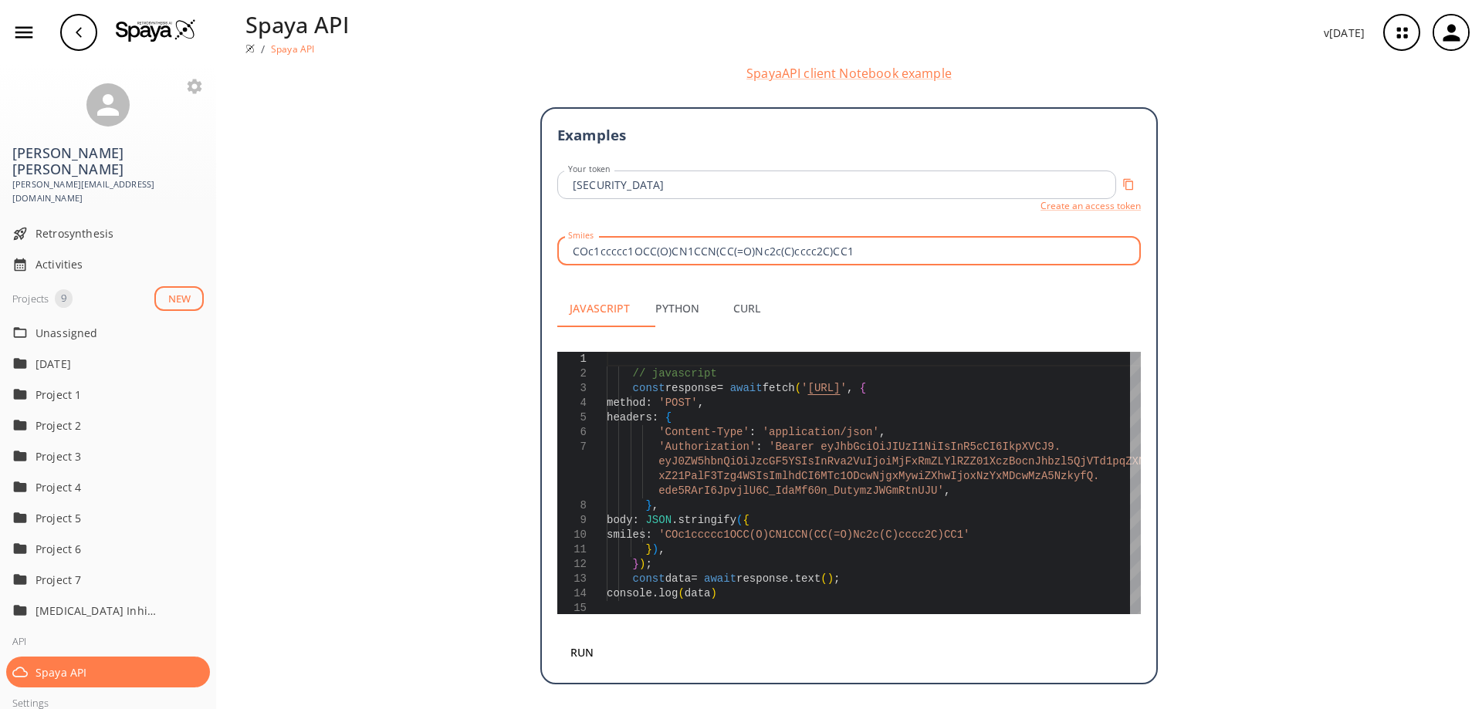 This screenshot has height=709, width=1482. Describe the element at coordinates (108, 425) in the screenshot. I see `div: Project 2` at that location.